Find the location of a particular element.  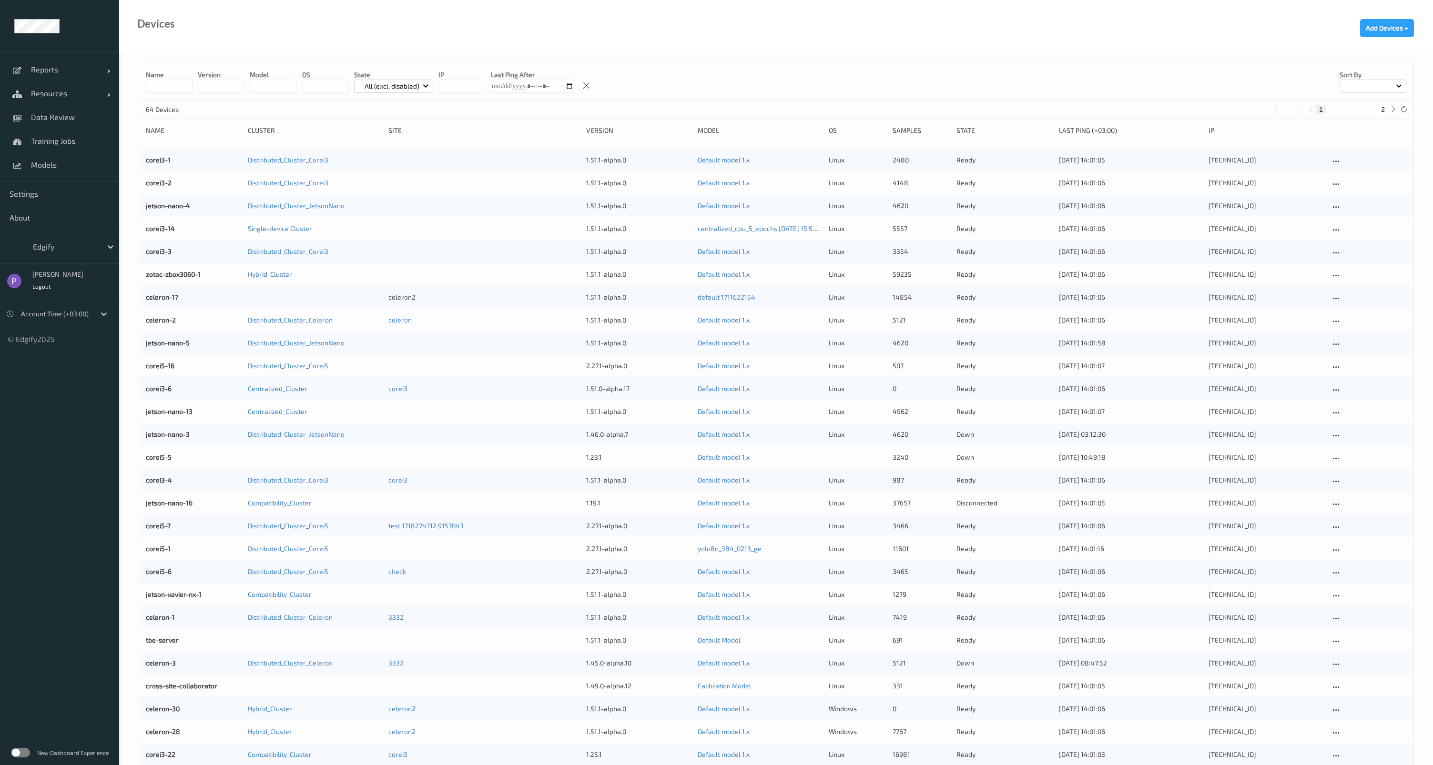

a: Hybrid_Cluster is located at coordinates (270, 709).